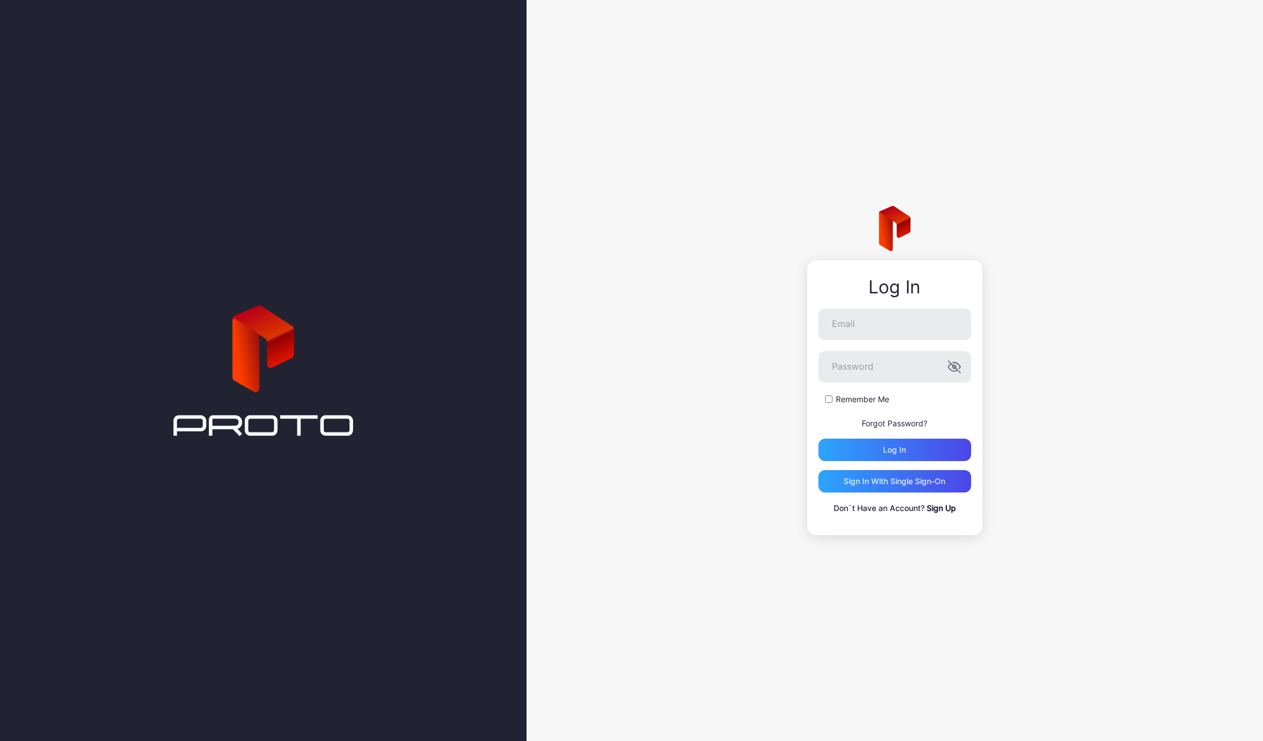 Image resolution: width=1263 pixels, height=741 pixels. Describe the element at coordinates (895, 481) in the screenshot. I see `button: Sign in With Single Sign-On` at that location.